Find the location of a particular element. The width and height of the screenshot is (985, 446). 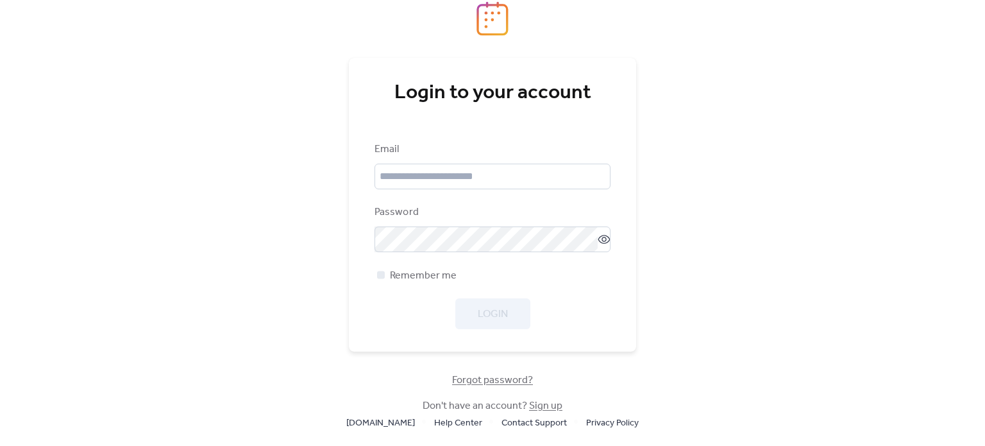

a: Contact Support is located at coordinates (534, 422).